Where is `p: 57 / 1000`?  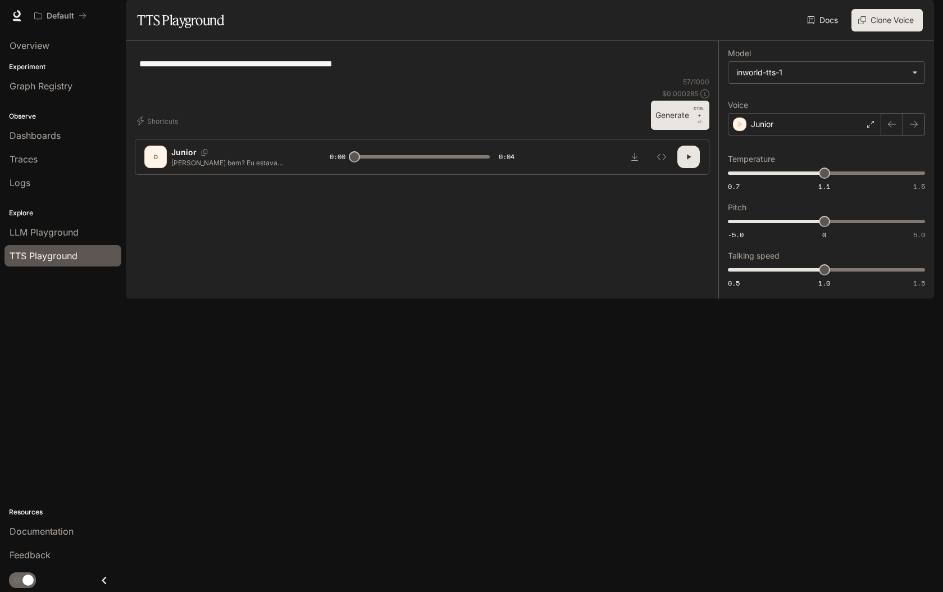
p: 57 / 1000 is located at coordinates (696, 81).